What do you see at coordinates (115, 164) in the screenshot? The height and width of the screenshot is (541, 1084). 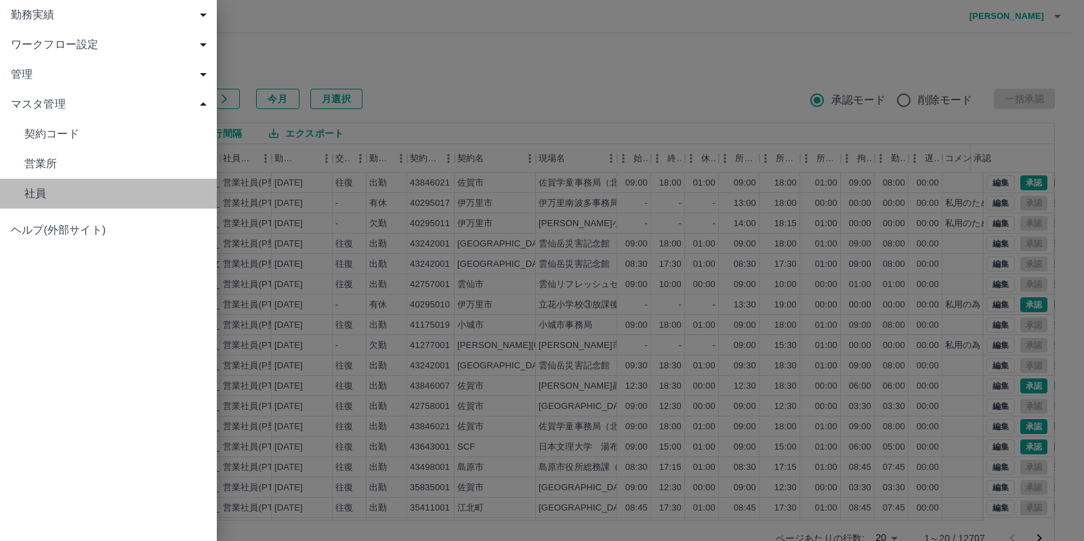 I see `span: 営業所` at bounding box center [115, 164].